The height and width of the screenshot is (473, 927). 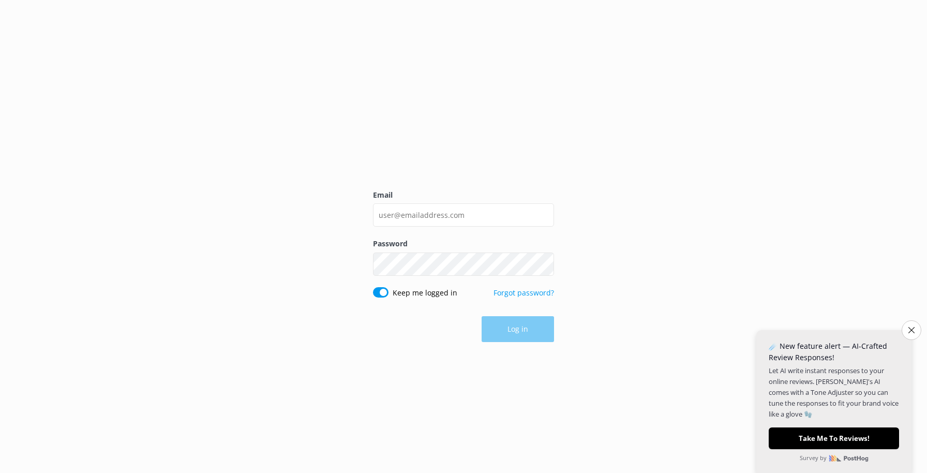 What do you see at coordinates (463, 195) in the screenshot?
I see `label: Email` at bounding box center [463, 195].